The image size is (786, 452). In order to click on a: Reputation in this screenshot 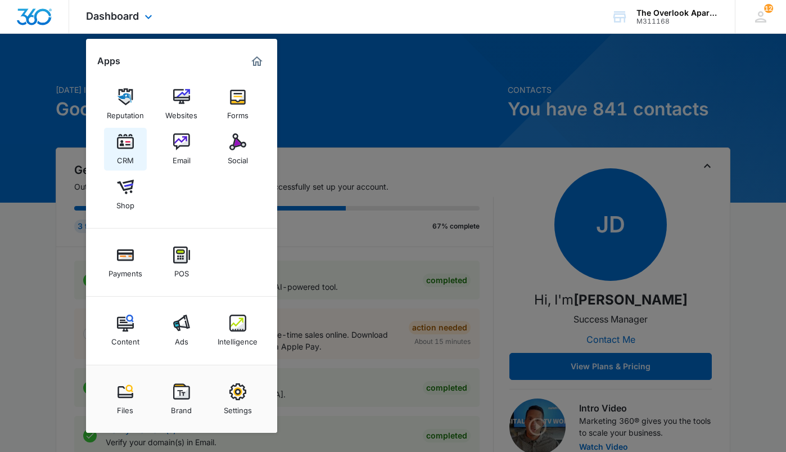, I will do `click(125, 104)`.